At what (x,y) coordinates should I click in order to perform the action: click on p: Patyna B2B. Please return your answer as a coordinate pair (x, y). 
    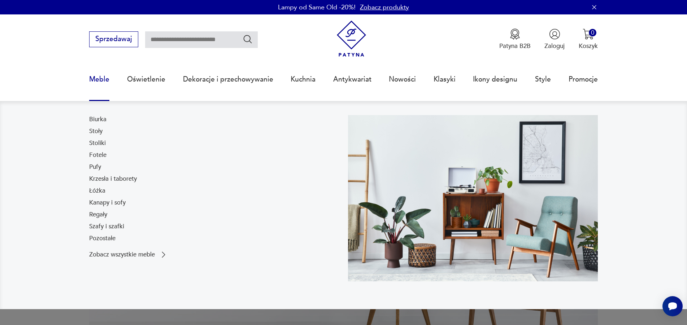
    Looking at the image, I should click on (515, 46).